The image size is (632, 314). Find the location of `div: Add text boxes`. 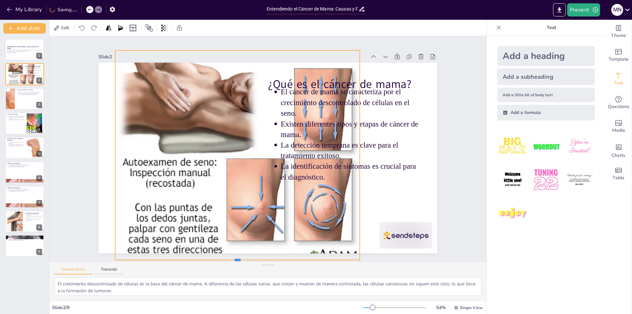

div: Add text boxes is located at coordinates (619, 79).